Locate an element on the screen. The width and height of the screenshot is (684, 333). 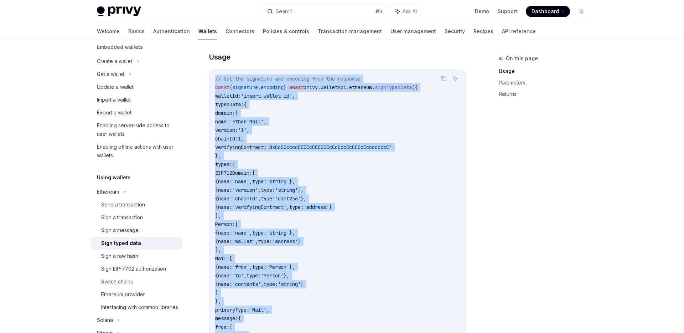
span: Mail: is located at coordinates (222, 258).